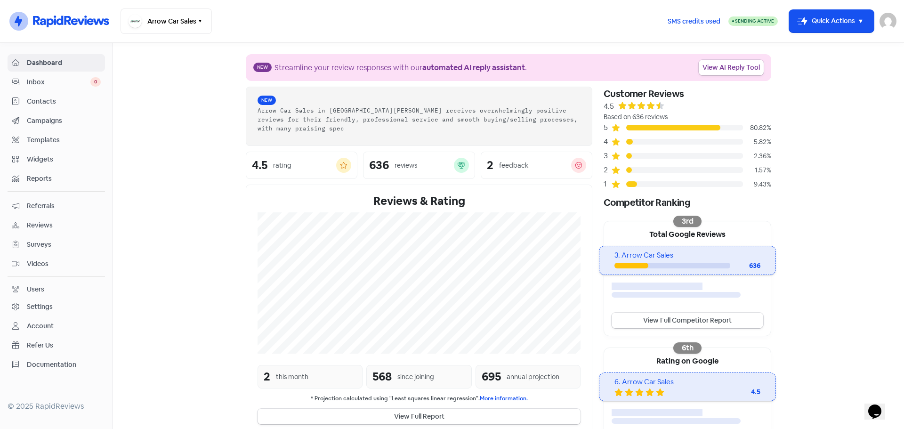 The width and height of the screenshot is (904, 429). I want to click on a: View AI Reply Tool, so click(731, 67).